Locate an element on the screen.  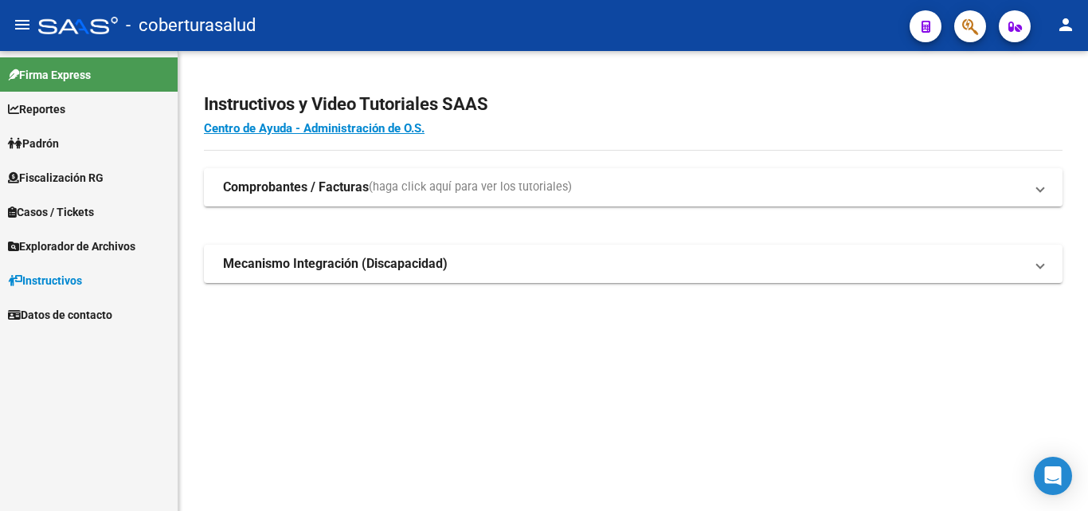
span: Padrón is located at coordinates (33, 143).